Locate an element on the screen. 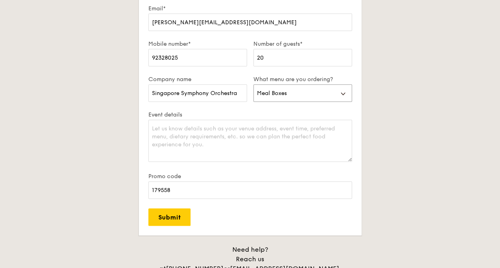 The image size is (500, 268). label: What menu are you ordering? is located at coordinates (303, 79).